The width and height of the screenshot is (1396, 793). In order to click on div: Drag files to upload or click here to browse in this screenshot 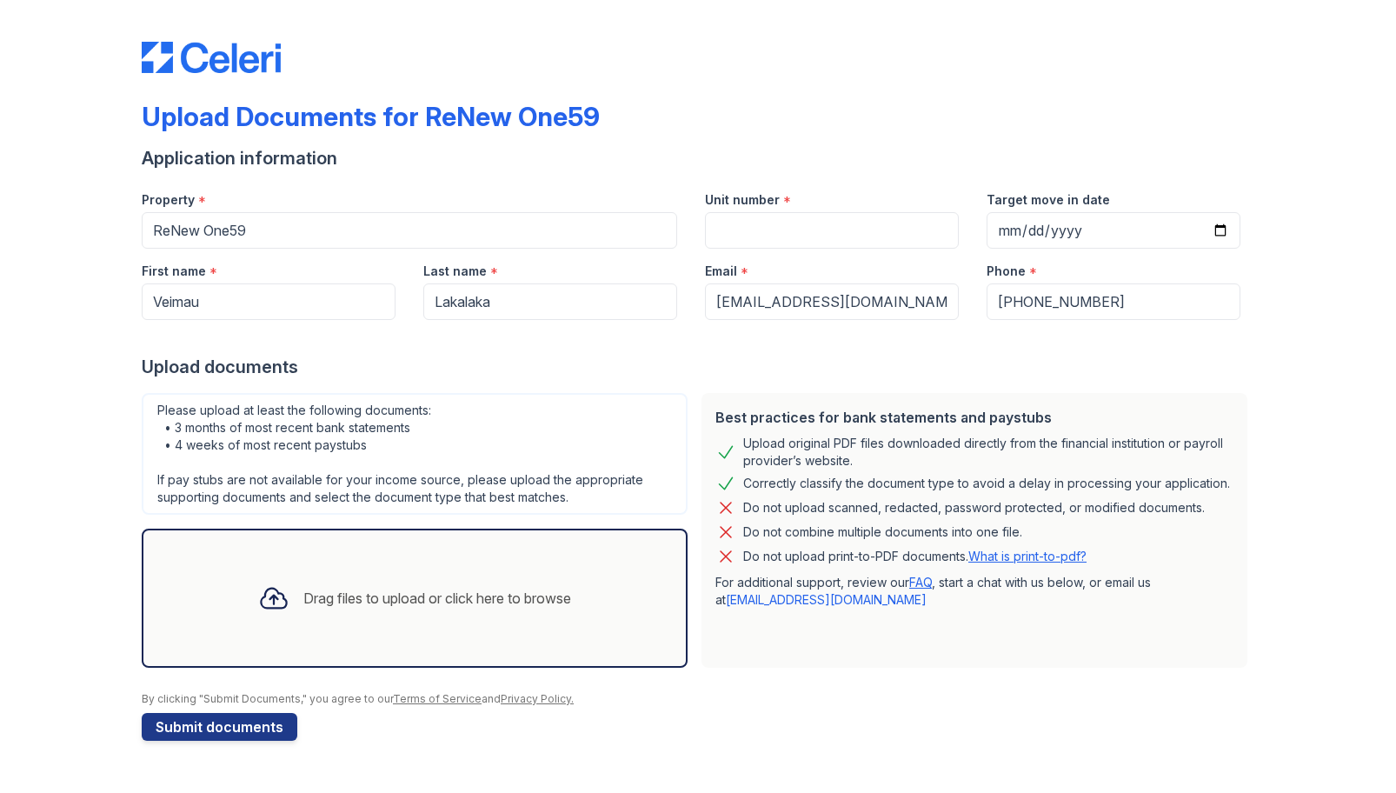, I will do `click(437, 598)`.